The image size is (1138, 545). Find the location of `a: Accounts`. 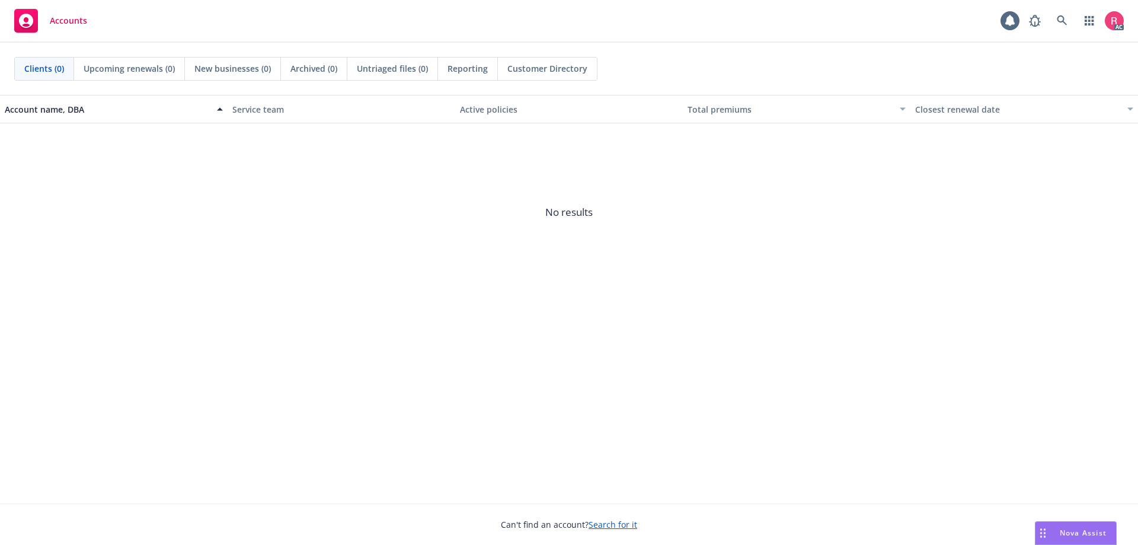

a: Accounts is located at coordinates (50, 21).